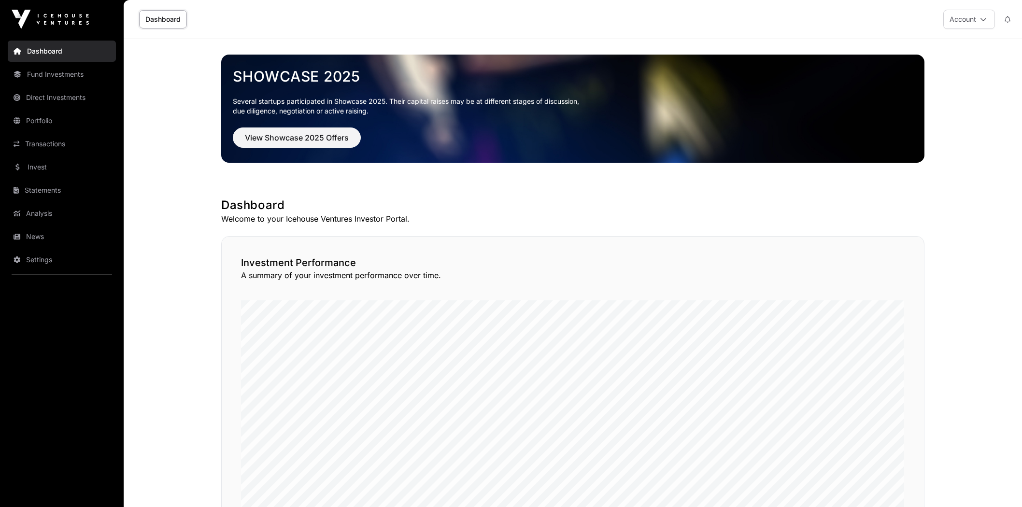 This screenshot has height=507, width=1022. Describe the element at coordinates (573, 219) in the screenshot. I see `p: Welcome to your Icehouse Ventures Investor Portal.` at that location.